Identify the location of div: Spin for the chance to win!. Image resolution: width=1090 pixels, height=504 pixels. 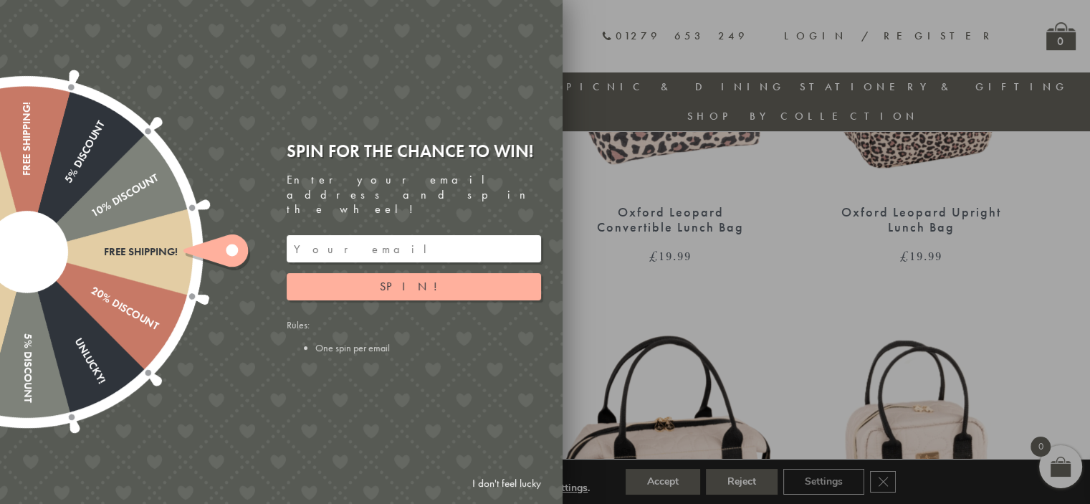
(413, 150).